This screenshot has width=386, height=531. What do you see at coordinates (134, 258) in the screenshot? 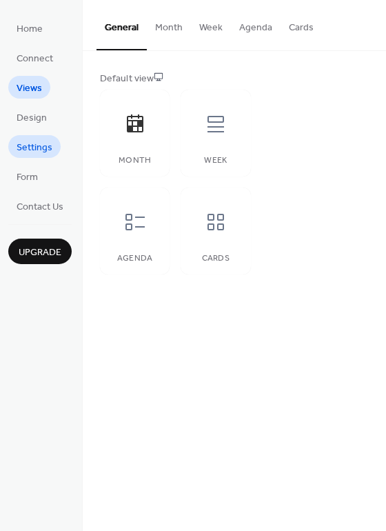
I see `div: Agenda` at bounding box center [134, 258].